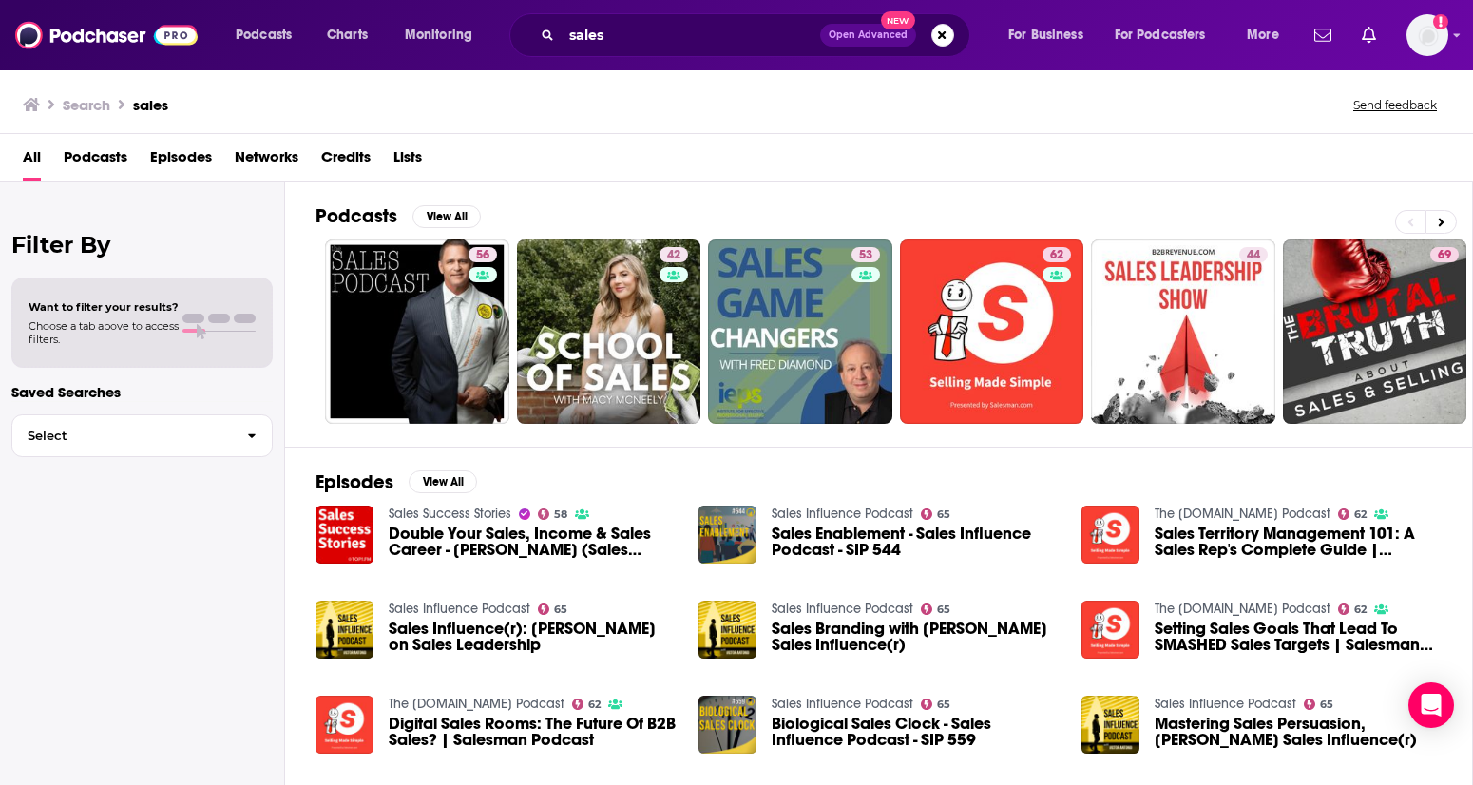 The height and width of the screenshot is (785, 1473). What do you see at coordinates (356, 216) in the screenshot?
I see `h2: Podcasts` at bounding box center [356, 216].